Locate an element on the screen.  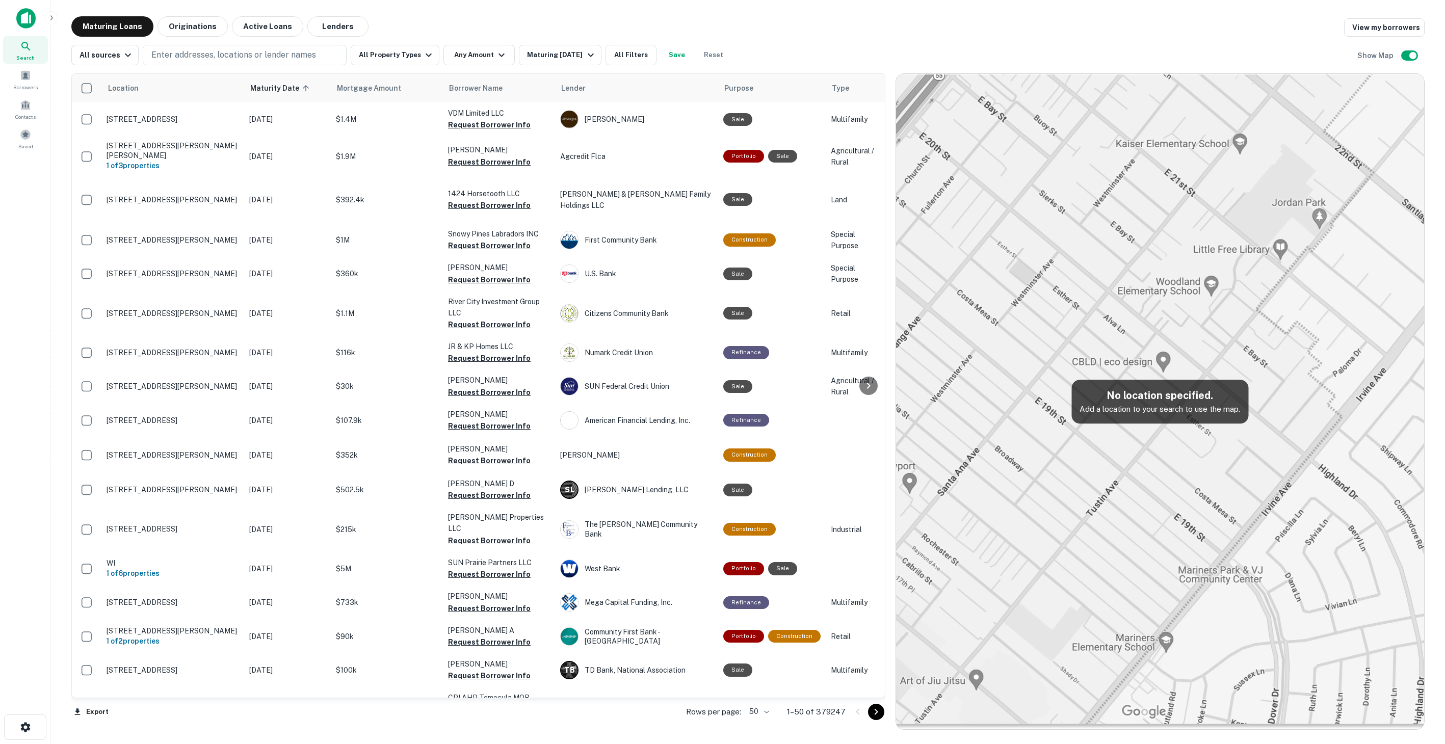
span: Lender is located at coordinates (573, 88).